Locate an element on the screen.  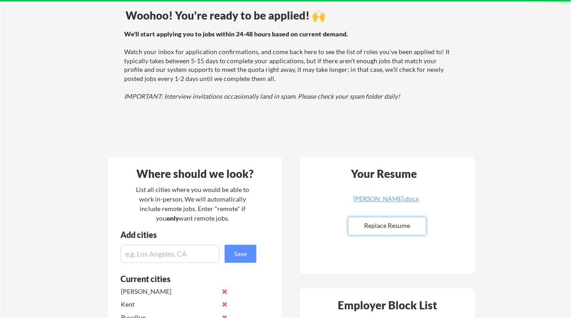
strong: We'll start applying you to jobs within 24-48 hours based on current demand. is located at coordinates (236, 34).